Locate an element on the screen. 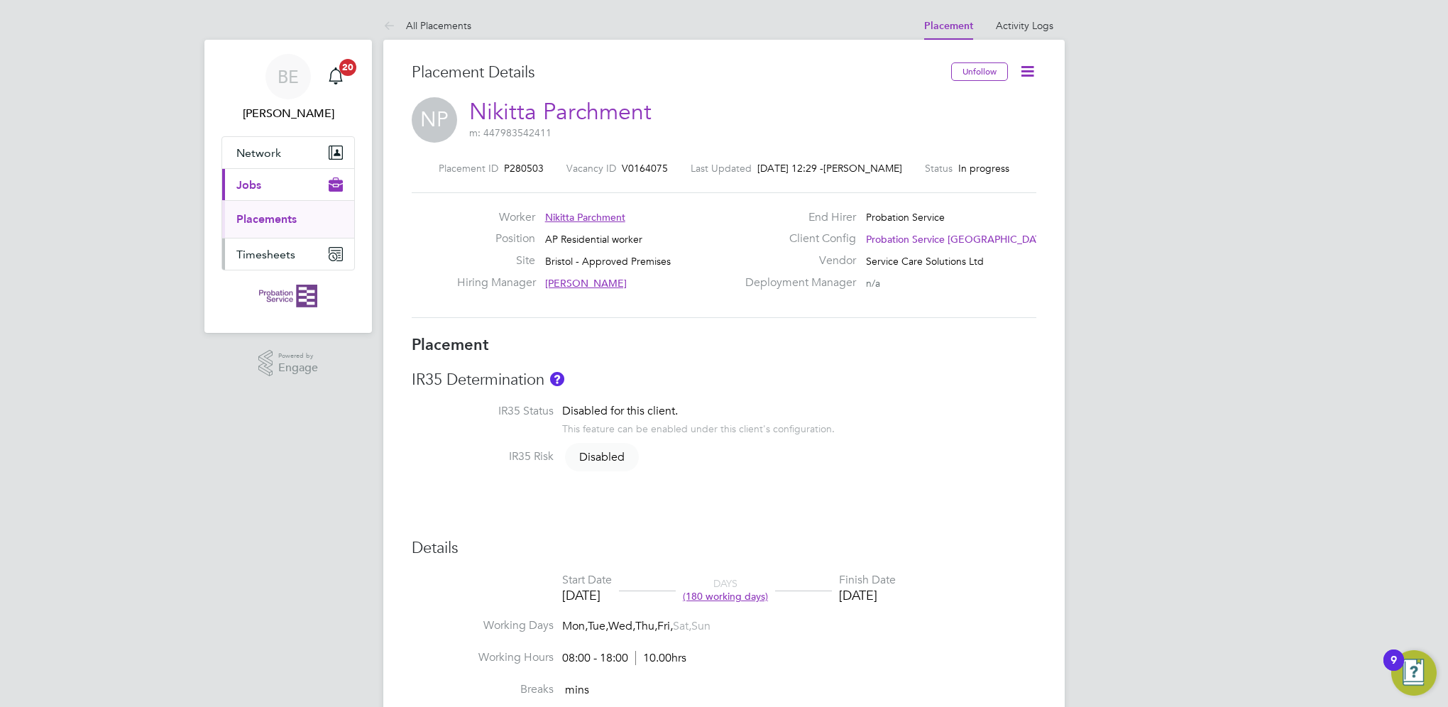 This screenshot has height=707, width=1448. div: Start Date is located at coordinates (587, 580).